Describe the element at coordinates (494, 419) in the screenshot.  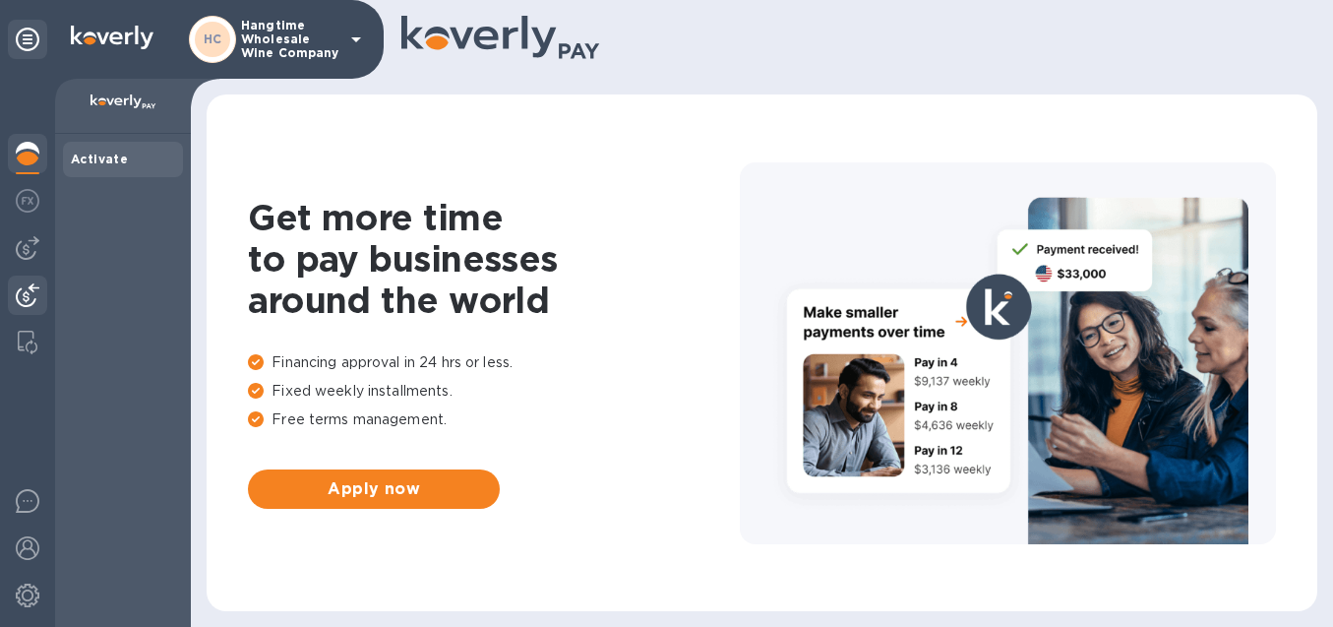
I see `p: Free terms management.` at that location.